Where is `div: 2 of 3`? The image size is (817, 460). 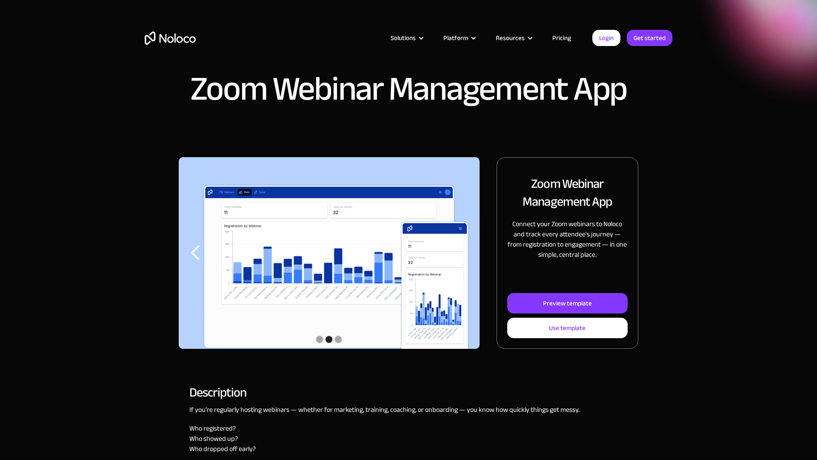
div: 2 of 3 is located at coordinates (329, 253).